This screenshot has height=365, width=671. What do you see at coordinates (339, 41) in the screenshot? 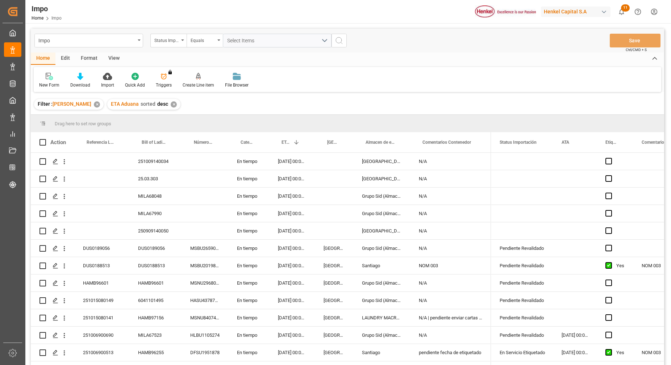
I see `button: search button` at bounding box center [339, 41].